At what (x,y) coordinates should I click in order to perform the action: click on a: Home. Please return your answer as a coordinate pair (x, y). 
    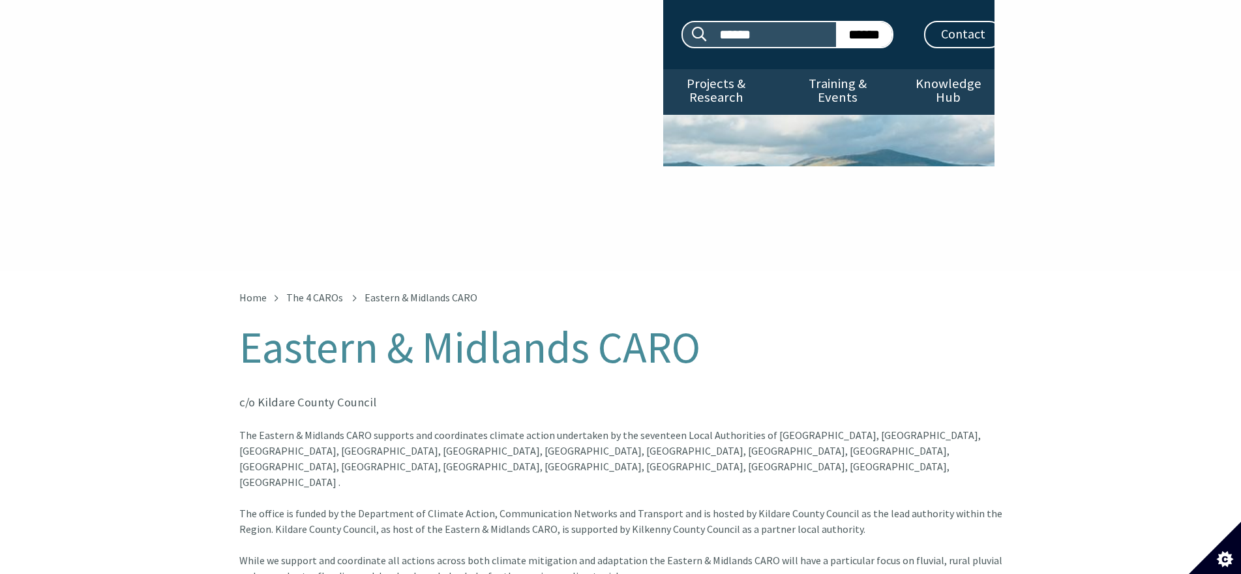
    Looking at the image, I should click on (253, 297).